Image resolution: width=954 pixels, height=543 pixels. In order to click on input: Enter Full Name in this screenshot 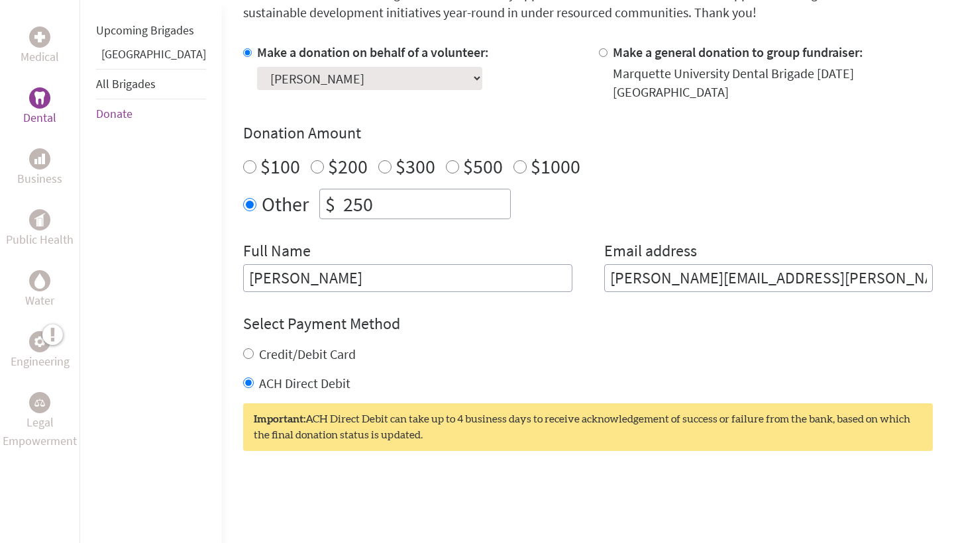, I will do `click(407, 278)`.